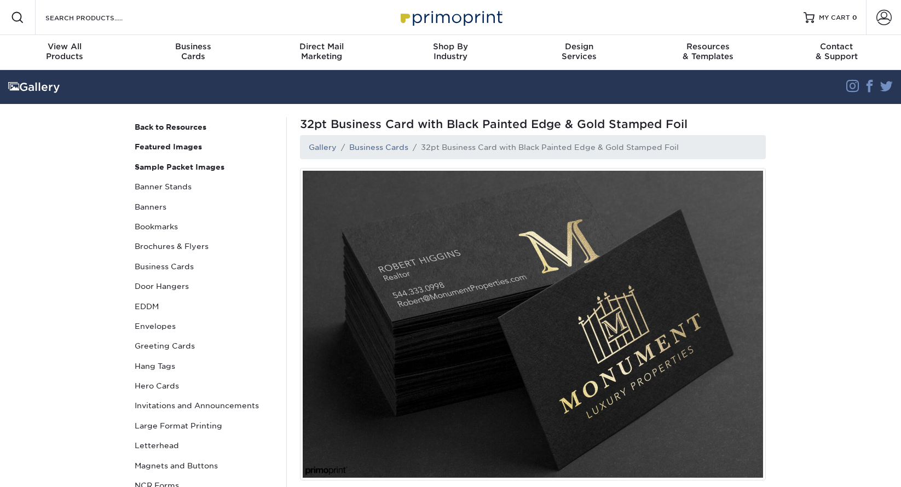 This screenshot has height=487, width=901. Describe the element at coordinates (579, 47) in the screenshot. I see `span: Design` at that location.